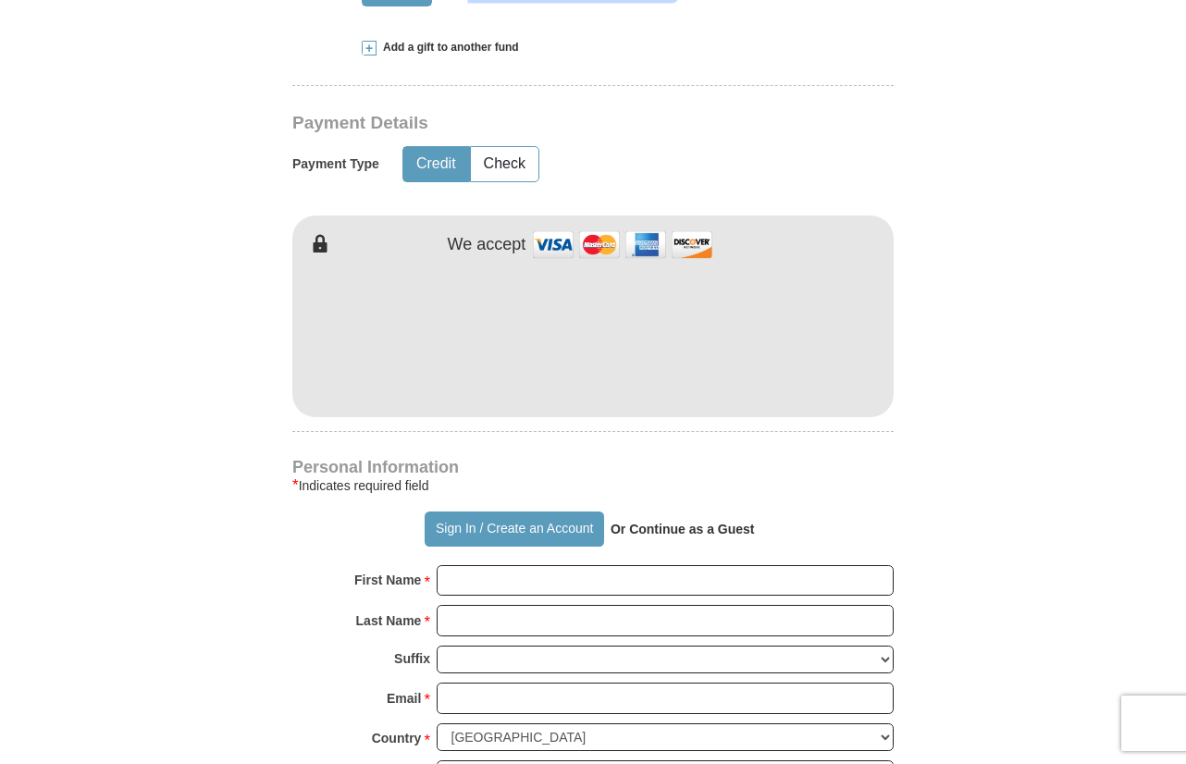 Image resolution: width=1186 pixels, height=764 pixels. Describe the element at coordinates (336, 164) in the screenshot. I see `h5: Payment Type` at that location.